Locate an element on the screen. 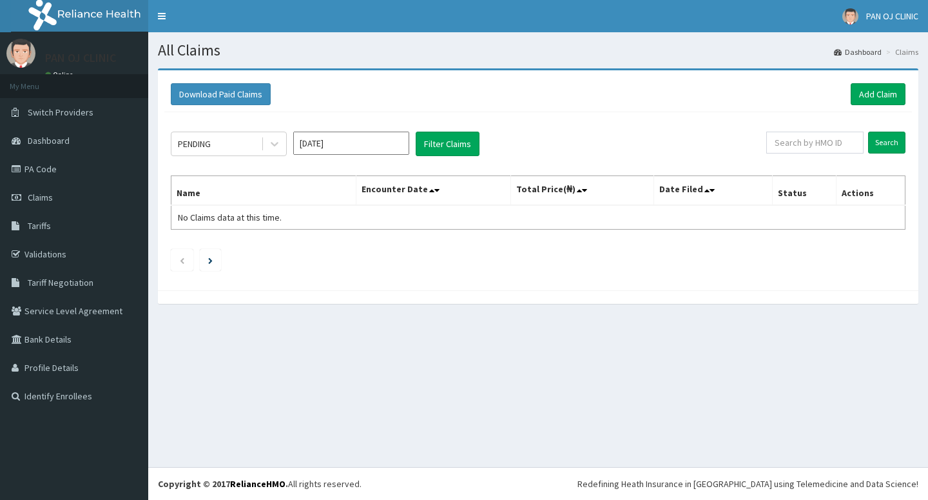 This screenshot has width=928, height=500. th: Date Filed is located at coordinates (713, 191).